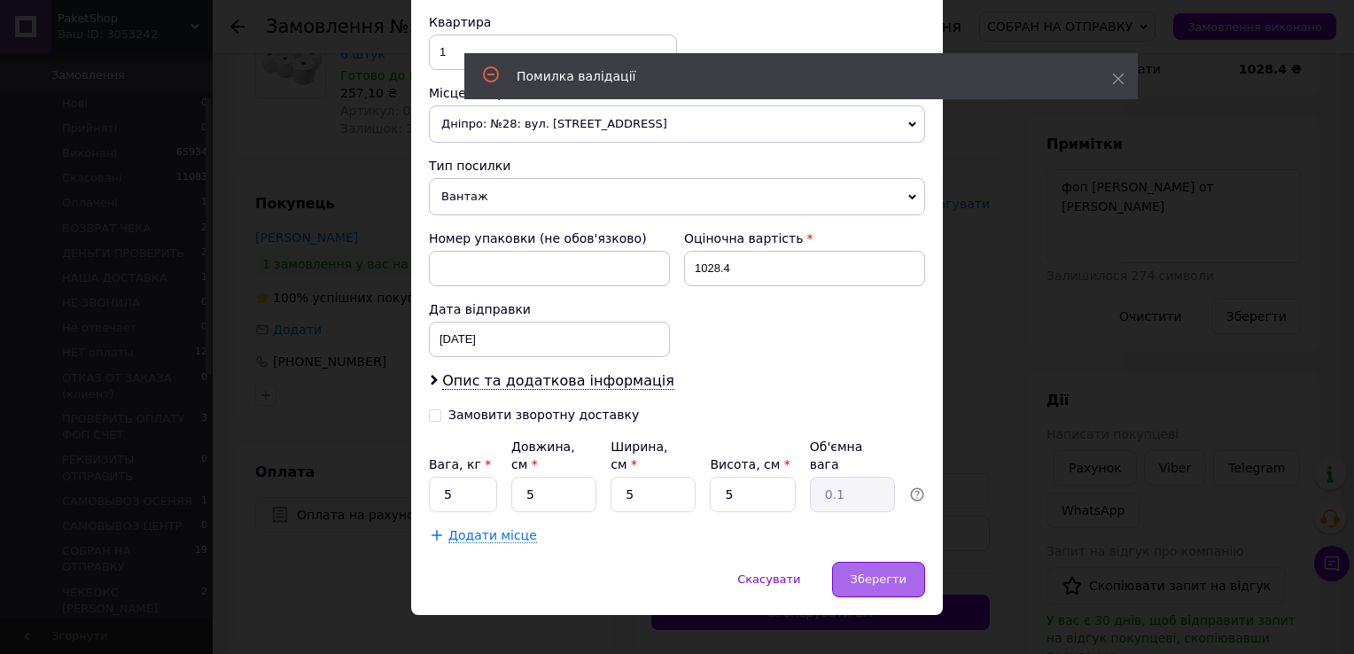  I want to click on span: Тип посилки, so click(470, 166).